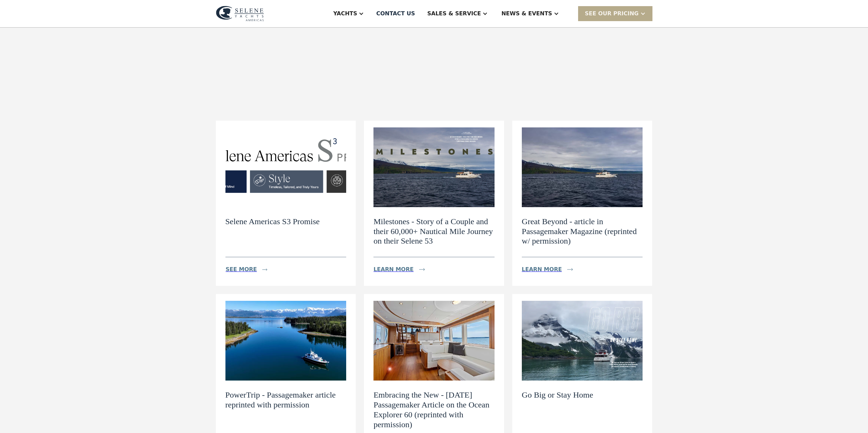 This screenshot has height=433, width=868. What do you see at coordinates (396, 14) in the screenshot?
I see `div: Contact US` at bounding box center [396, 14].